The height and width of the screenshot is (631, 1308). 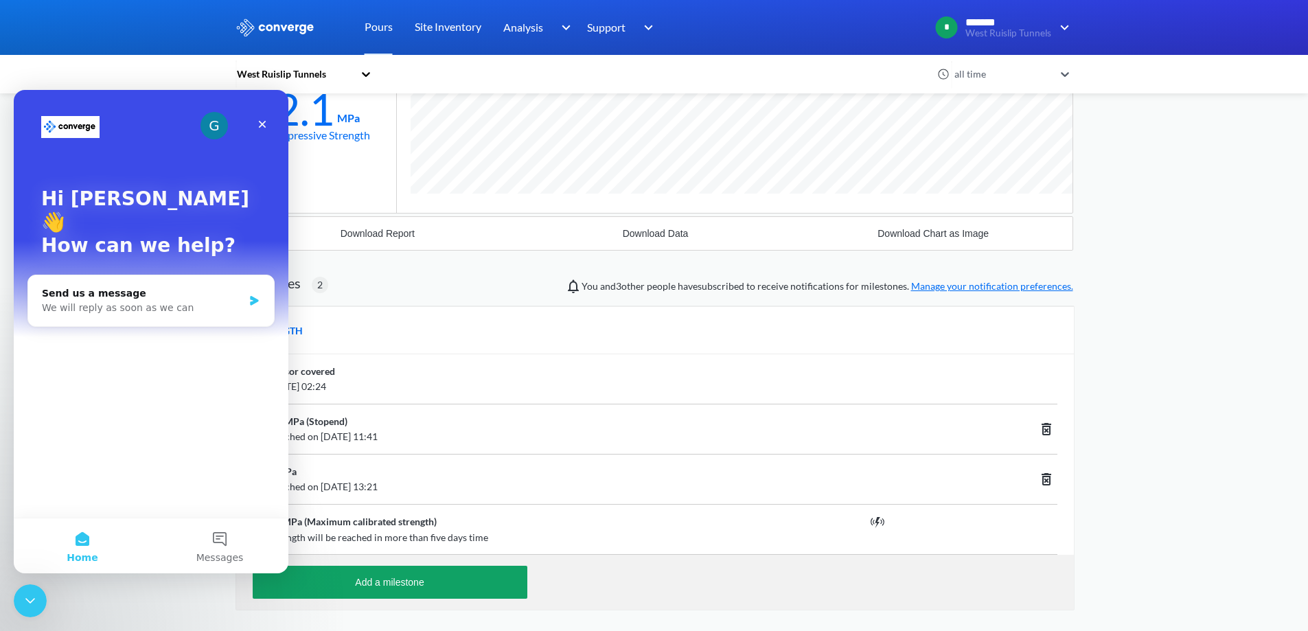 What do you see at coordinates (320, 285) in the screenshot?
I see `span: 2` at bounding box center [320, 285].